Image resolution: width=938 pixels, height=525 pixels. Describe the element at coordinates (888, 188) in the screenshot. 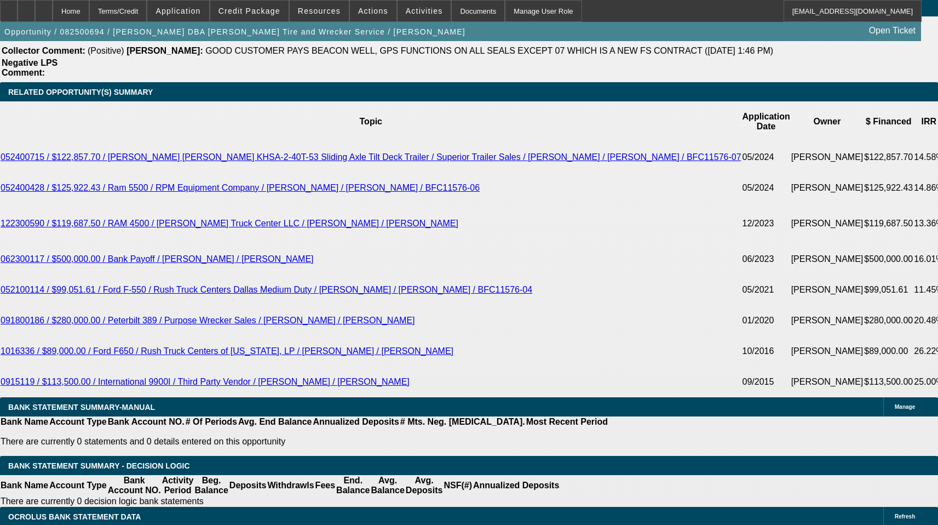

I see `td: $125,922.43` at that location.